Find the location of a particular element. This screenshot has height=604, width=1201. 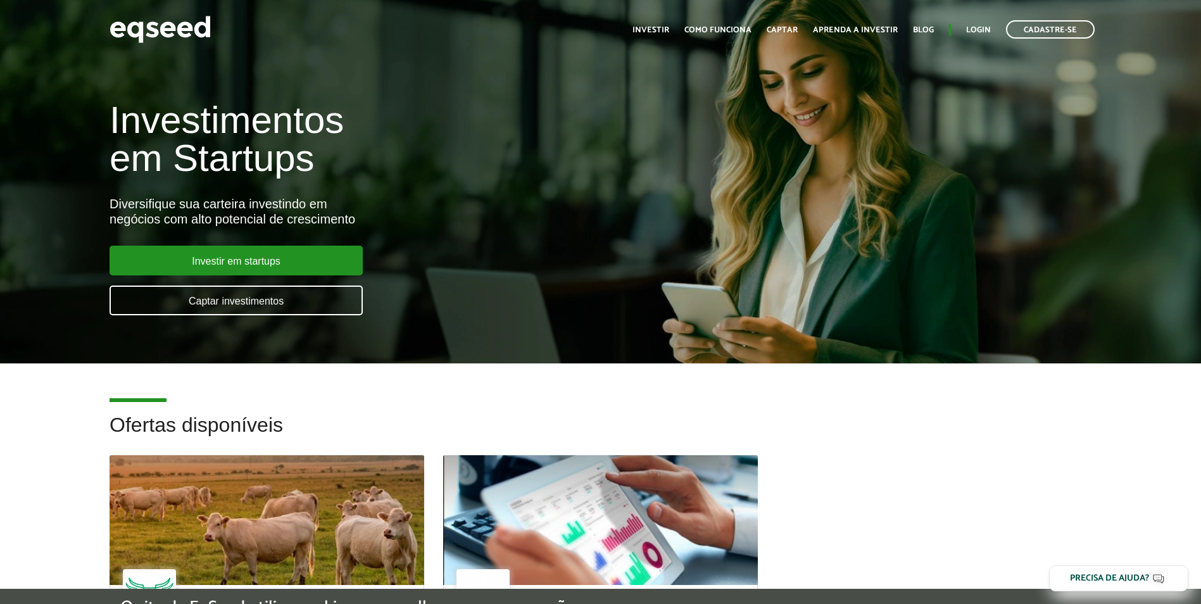

h1: Investimentos em Startups is located at coordinates (400, 139).